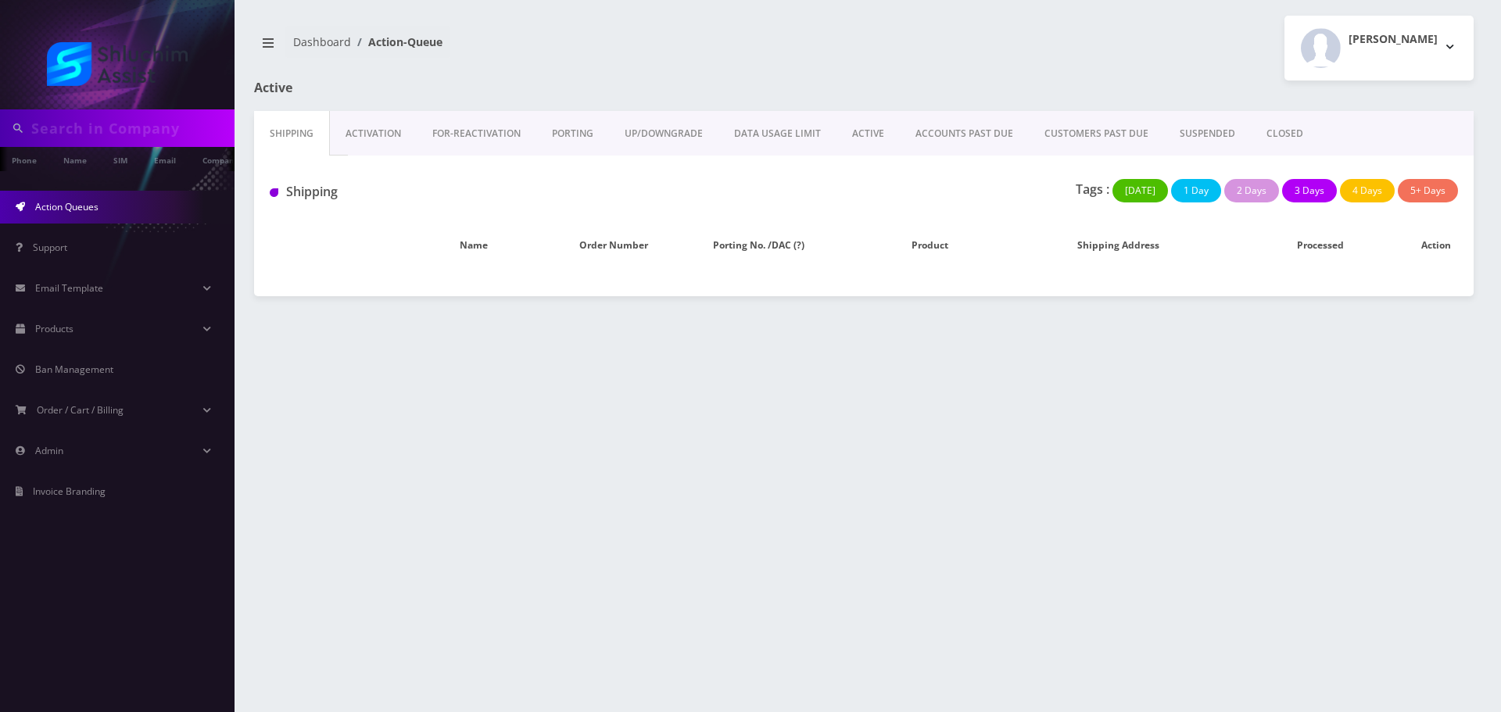 The height and width of the screenshot is (712, 1501). I want to click on a: Shipping, so click(292, 134).